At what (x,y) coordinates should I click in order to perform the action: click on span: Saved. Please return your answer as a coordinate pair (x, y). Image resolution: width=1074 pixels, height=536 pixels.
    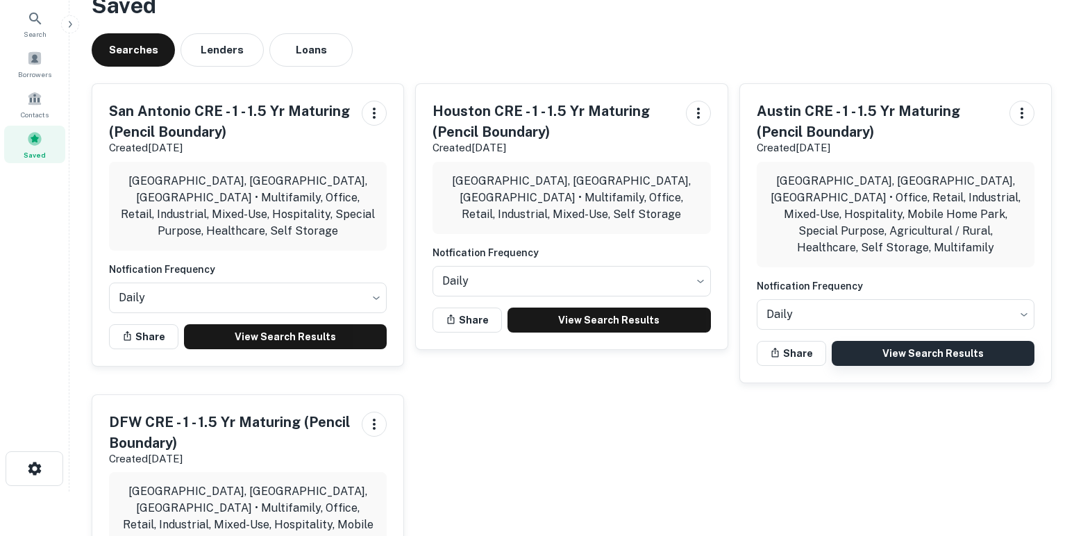
    Looking at the image, I should click on (35, 155).